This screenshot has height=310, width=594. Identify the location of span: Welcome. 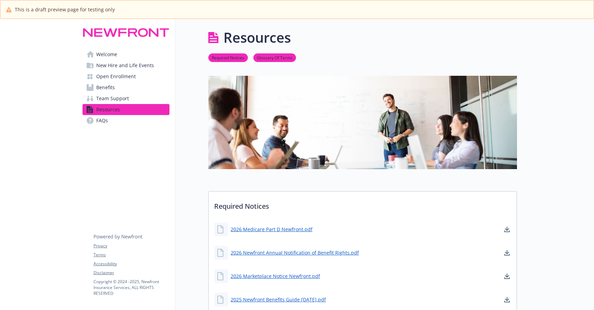
(107, 54).